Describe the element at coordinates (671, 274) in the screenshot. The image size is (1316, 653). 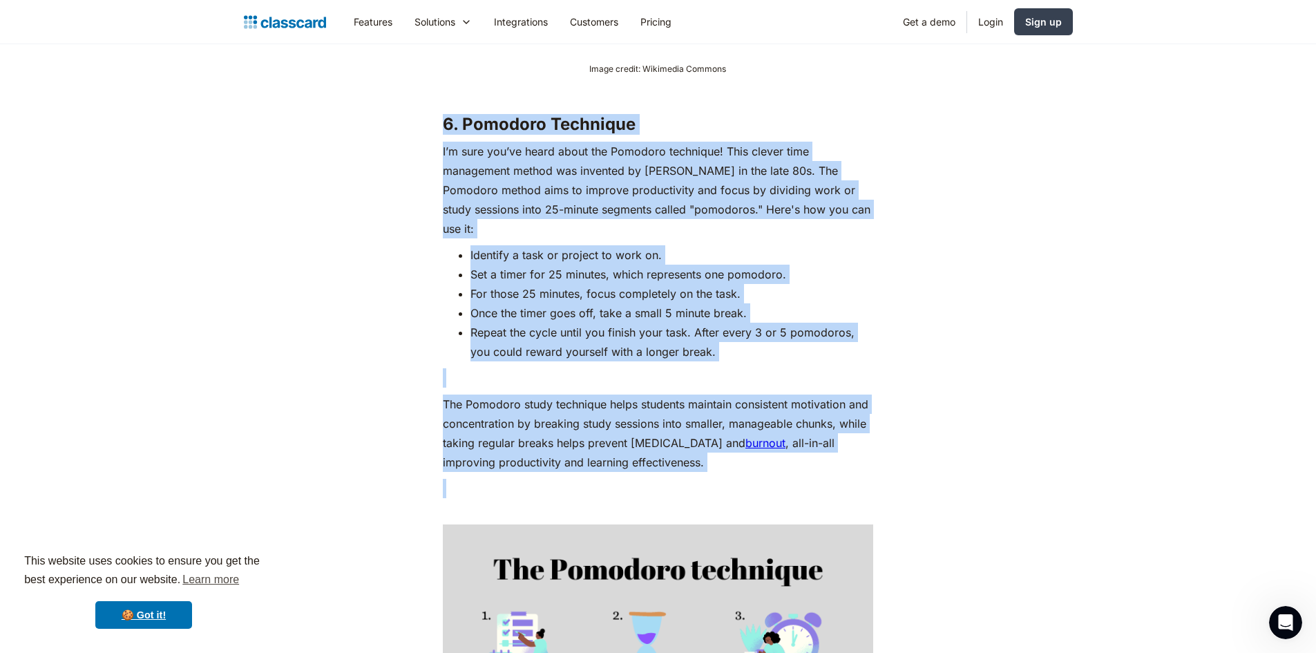
I see `li: Set a timer for 25 minutes, which represents one pomodoro.` at that location.